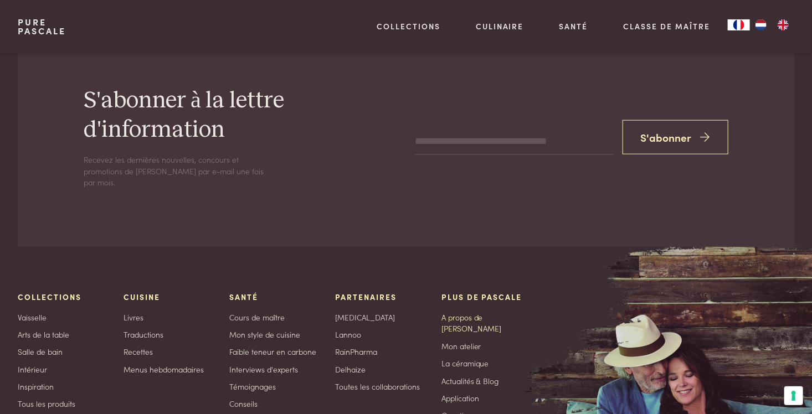  What do you see at coordinates (793, 396) in the screenshot?
I see `button: Vos préférences en matière de consentement pour les technologies de suivi` at bounding box center [793, 396].